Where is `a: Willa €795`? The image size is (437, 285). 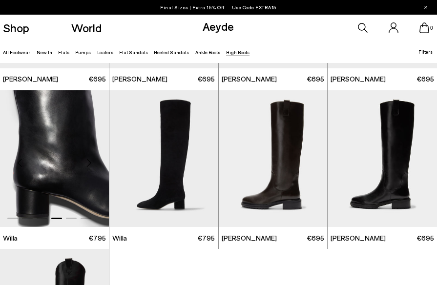
a: Willa €795 is located at coordinates (163, 238).